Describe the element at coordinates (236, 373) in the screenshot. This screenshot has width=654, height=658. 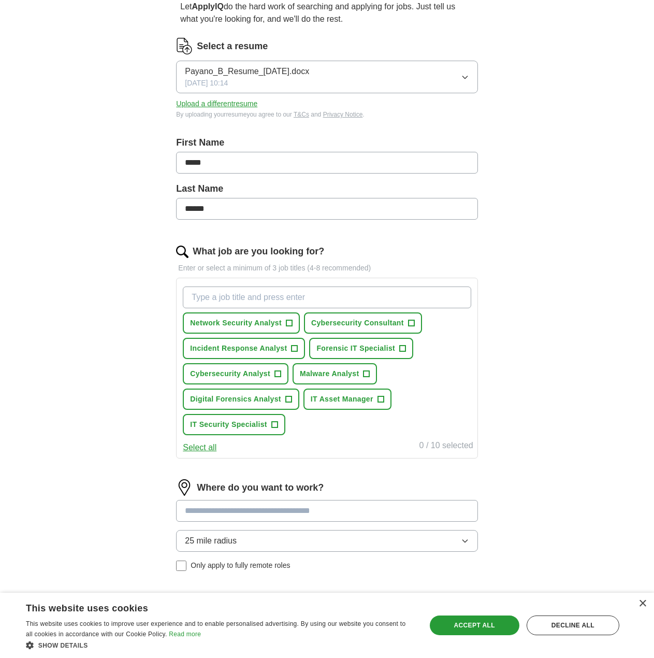
I see `button: Cybersecurity Analyst` at that location.